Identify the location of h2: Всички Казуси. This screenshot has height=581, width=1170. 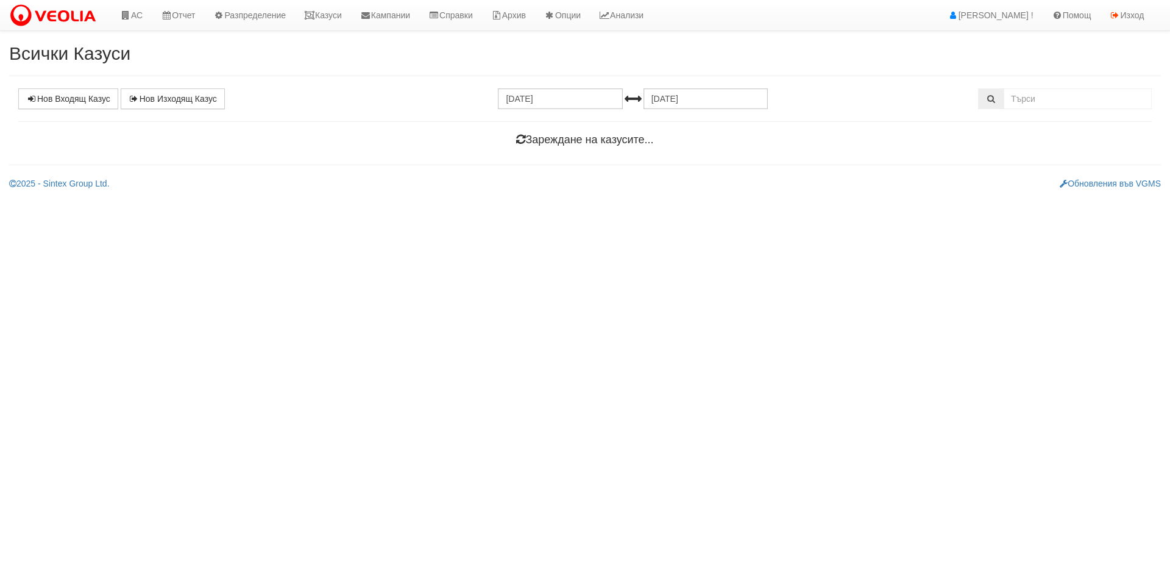
(585, 53).